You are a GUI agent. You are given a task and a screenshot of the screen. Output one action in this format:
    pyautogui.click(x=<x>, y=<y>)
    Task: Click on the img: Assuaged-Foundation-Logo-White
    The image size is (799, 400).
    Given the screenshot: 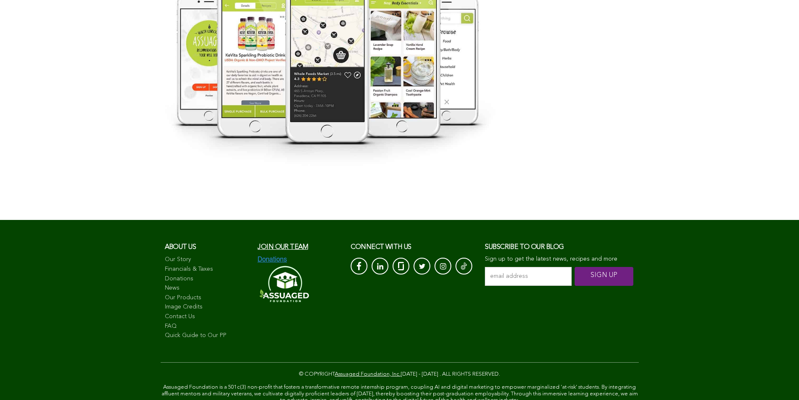 What is the action you would take?
    pyautogui.click(x=284, y=284)
    